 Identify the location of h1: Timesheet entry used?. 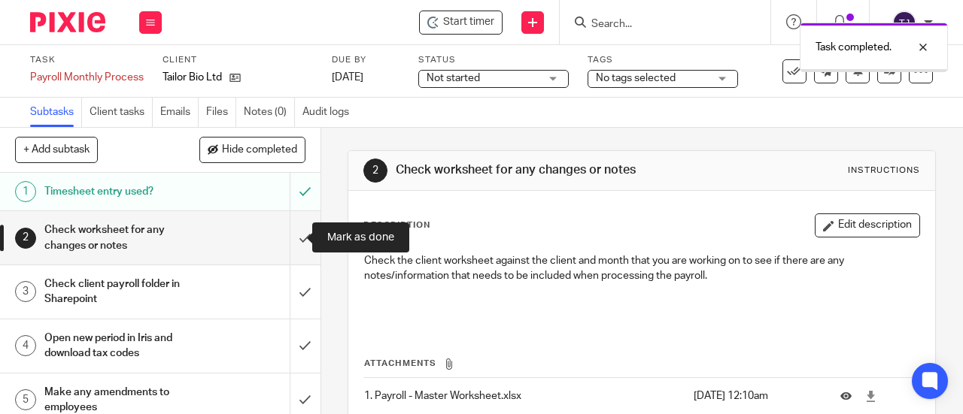
(121, 192).